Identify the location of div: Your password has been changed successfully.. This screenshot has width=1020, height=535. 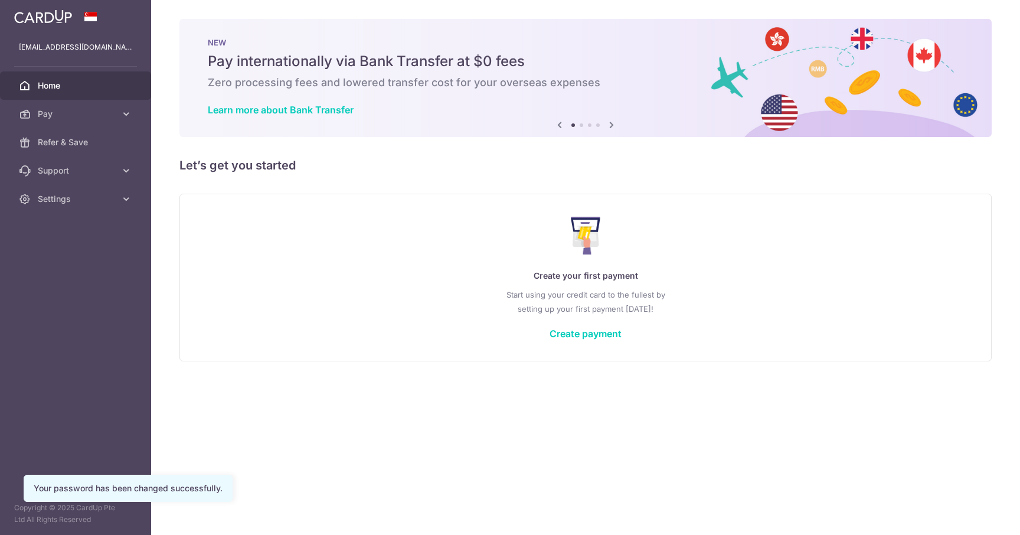
(128, 488).